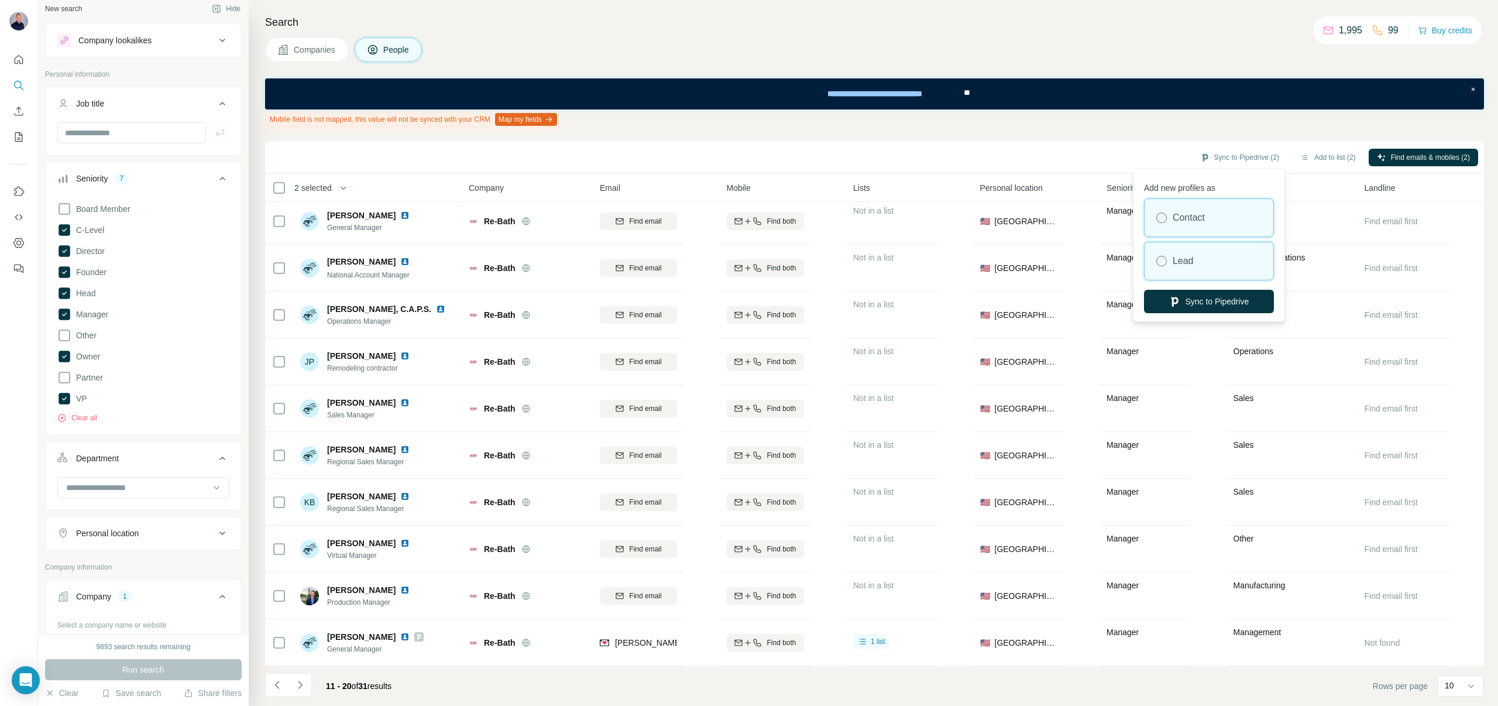  Describe the element at coordinates (605, 643) in the screenshot. I see `img: provider findymail logo` at that location.